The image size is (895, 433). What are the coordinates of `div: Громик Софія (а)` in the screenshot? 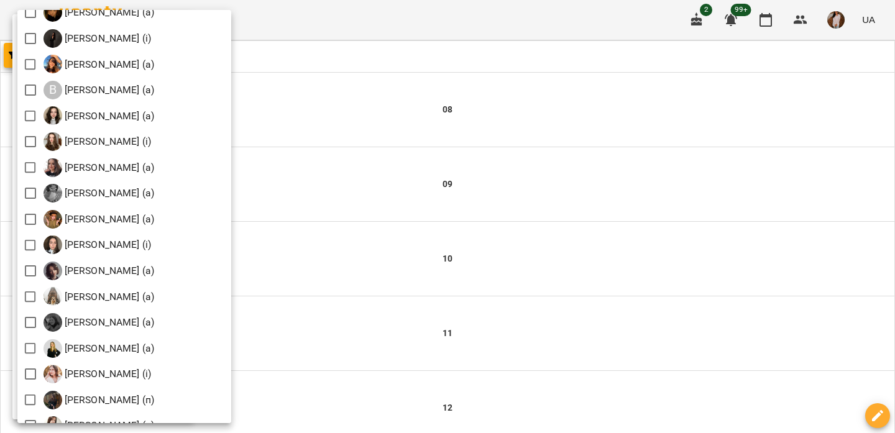 It's located at (99, 271).